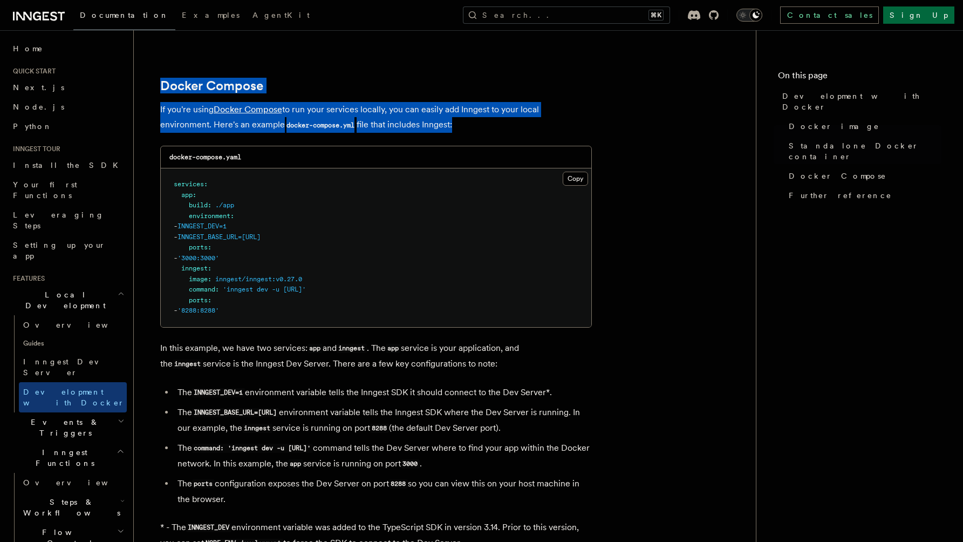 This screenshot has height=542, width=963. I want to click on span: '8288:8288', so click(198, 310).